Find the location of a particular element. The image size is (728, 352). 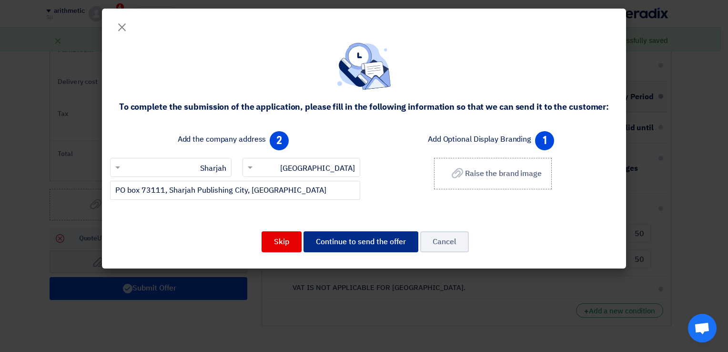

span: 1 is located at coordinates (545, 141).